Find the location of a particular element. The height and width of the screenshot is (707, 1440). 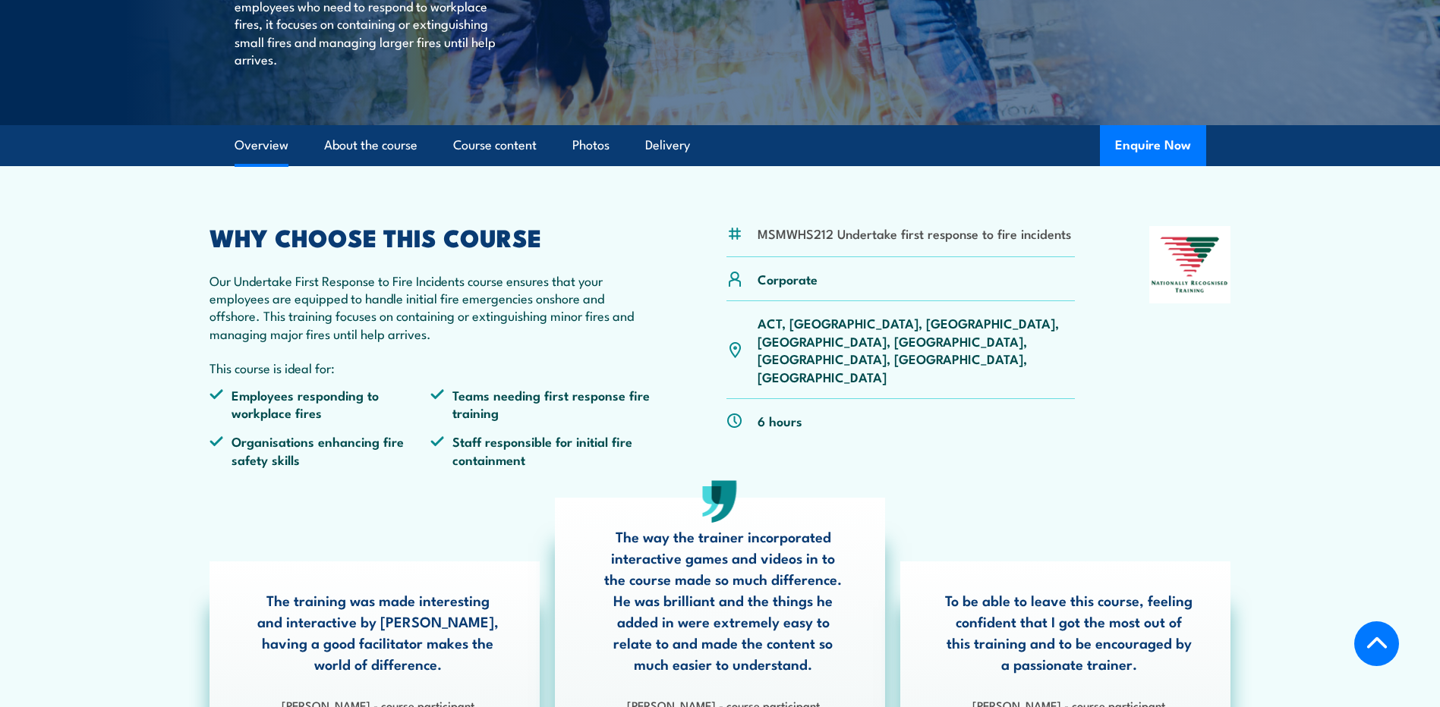

p: 6 hours is located at coordinates (779, 420).